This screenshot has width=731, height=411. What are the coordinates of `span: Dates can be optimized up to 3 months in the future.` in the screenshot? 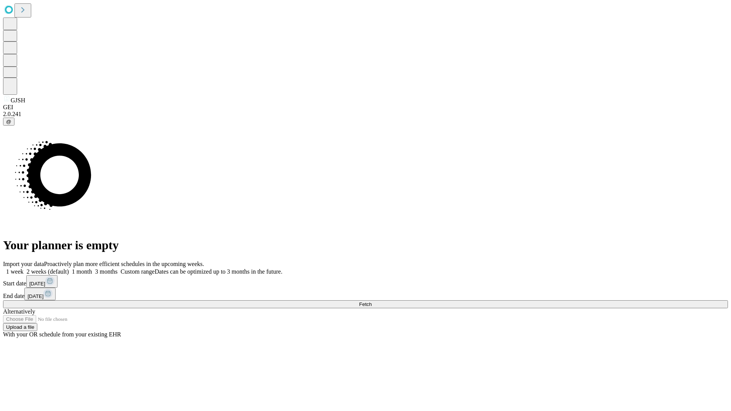 It's located at (218, 272).